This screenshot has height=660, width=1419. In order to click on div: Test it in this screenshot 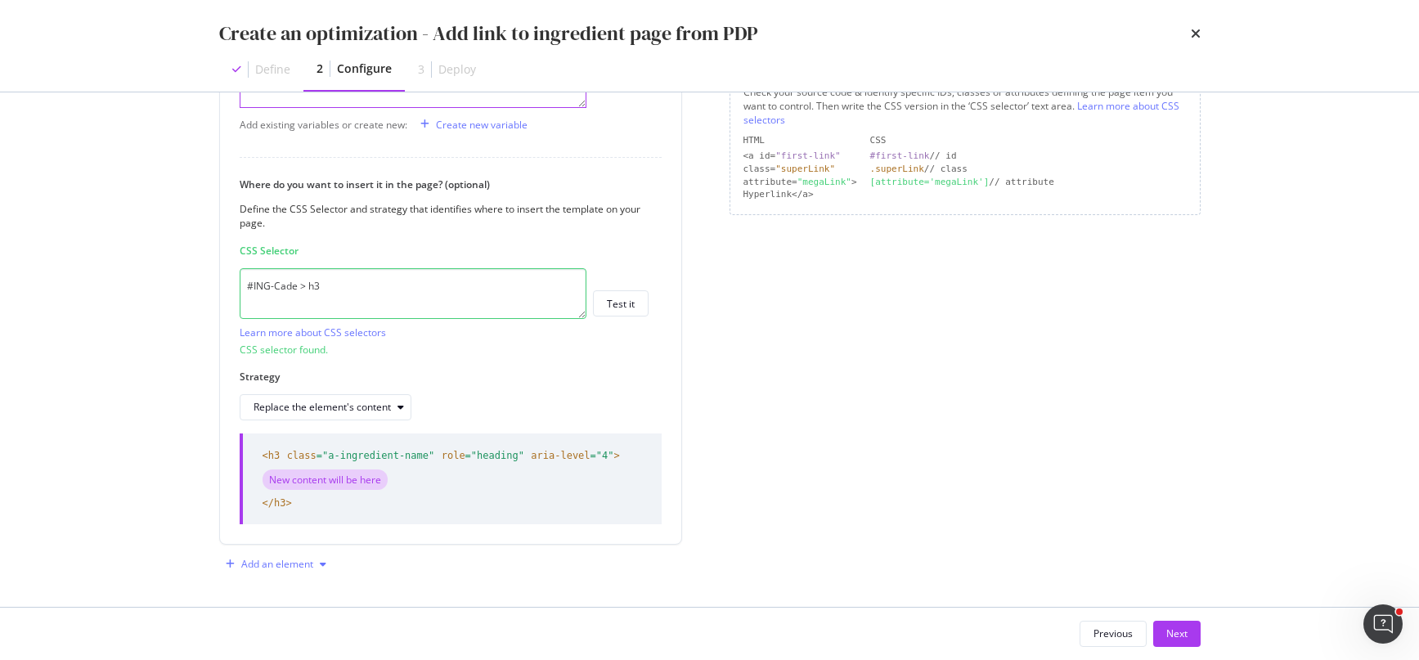, I will do `click(621, 303)`.